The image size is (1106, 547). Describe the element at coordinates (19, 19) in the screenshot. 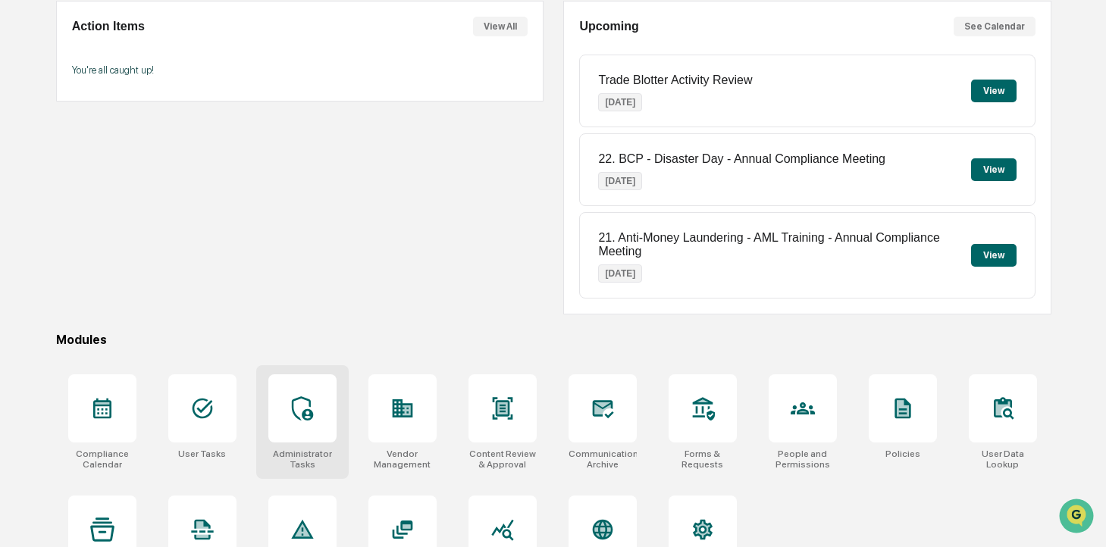

I see `img: f2157a4c-a0d3-4daa-907e-bb6f0de503a5-1751232295721` at that location.